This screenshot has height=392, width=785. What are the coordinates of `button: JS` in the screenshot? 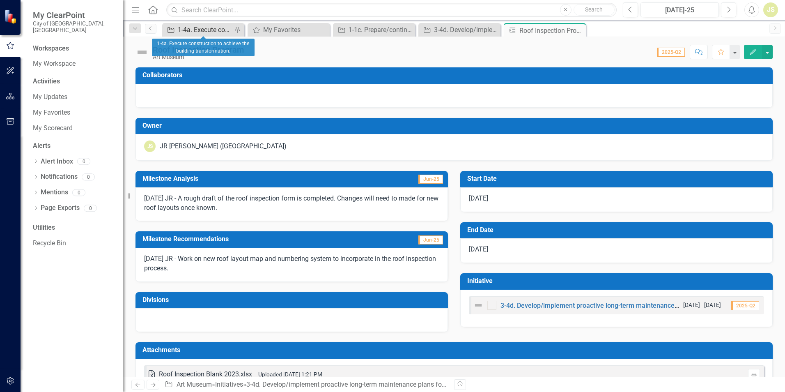 It's located at (771, 10).